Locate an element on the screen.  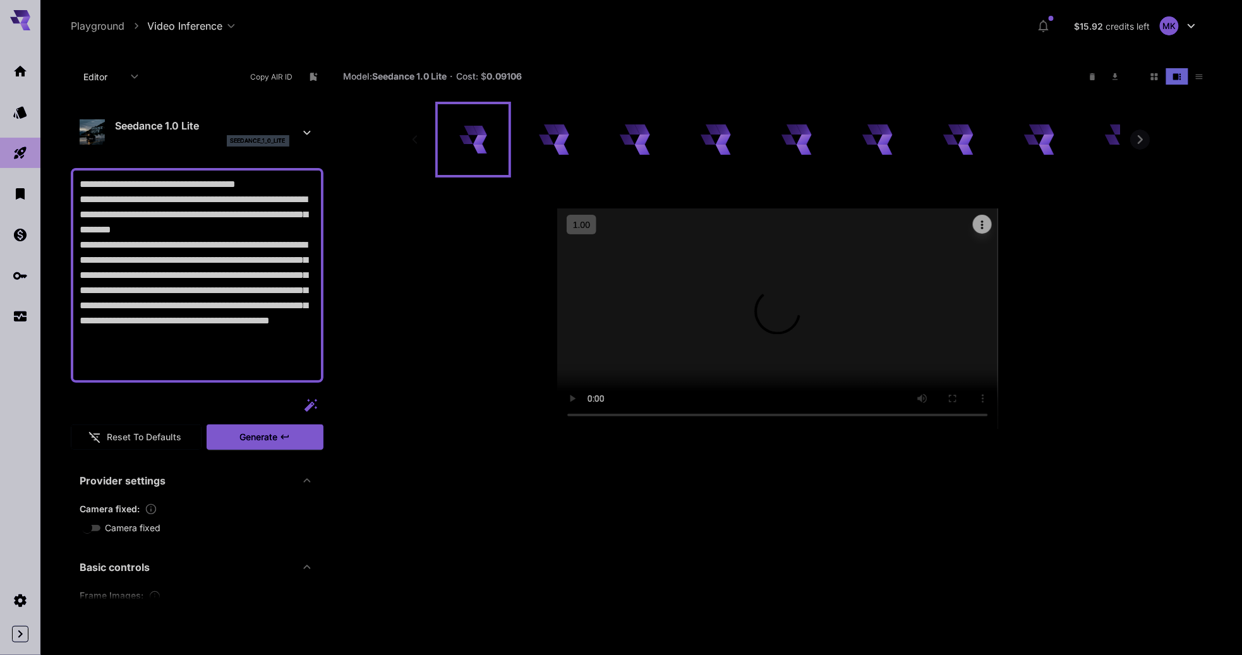
div: MK is located at coordinates (1170, 26).